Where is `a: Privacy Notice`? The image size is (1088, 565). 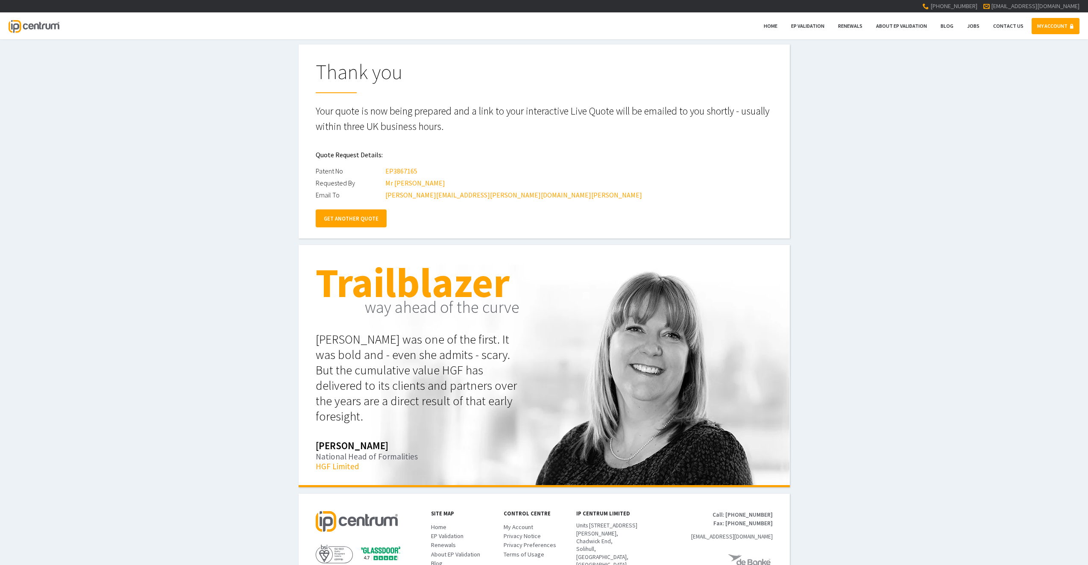
a: Privacy Notice is located at coordinates (536, 536).